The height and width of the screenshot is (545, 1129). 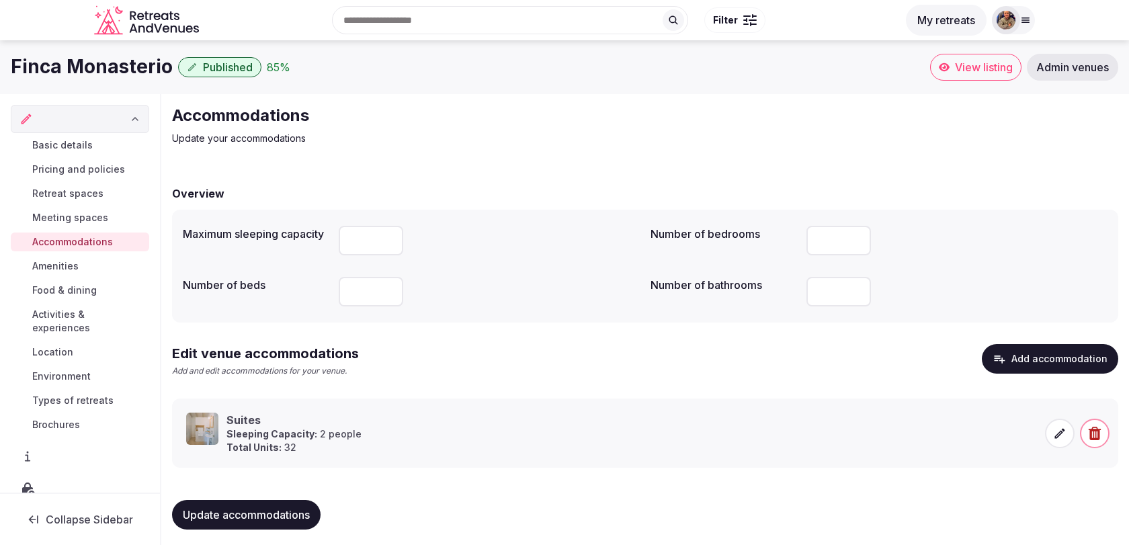 I want to click on a: Visit the homepage, so click(x=148, y=20).